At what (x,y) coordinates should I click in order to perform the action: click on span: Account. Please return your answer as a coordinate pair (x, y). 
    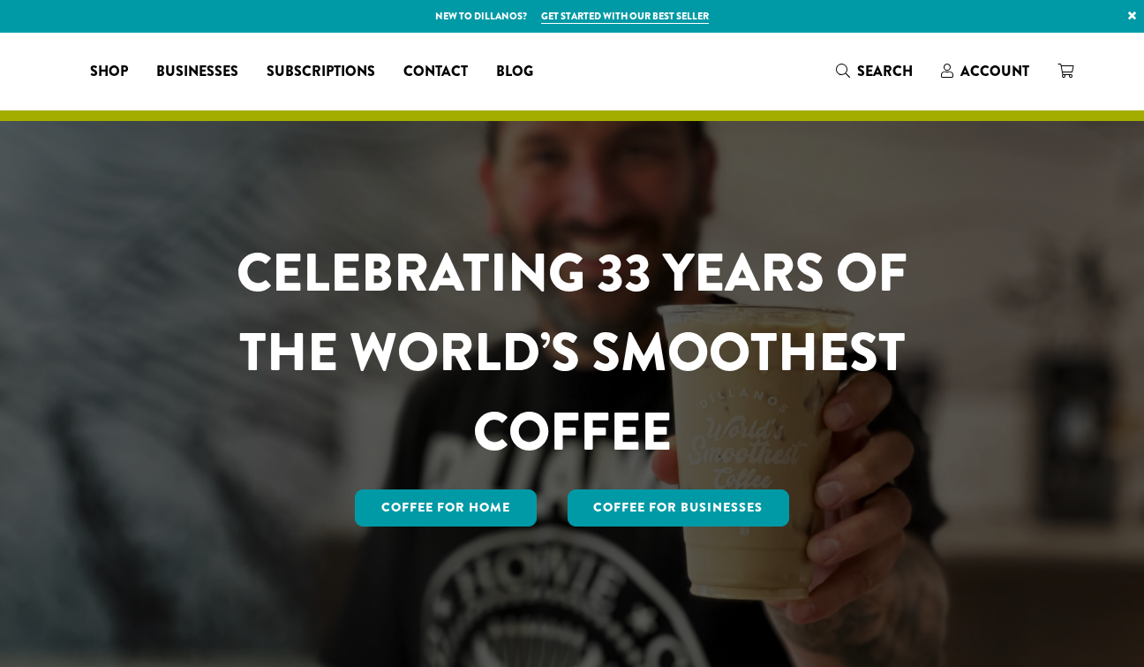
    Looking at the image, I should click on (995, 71).